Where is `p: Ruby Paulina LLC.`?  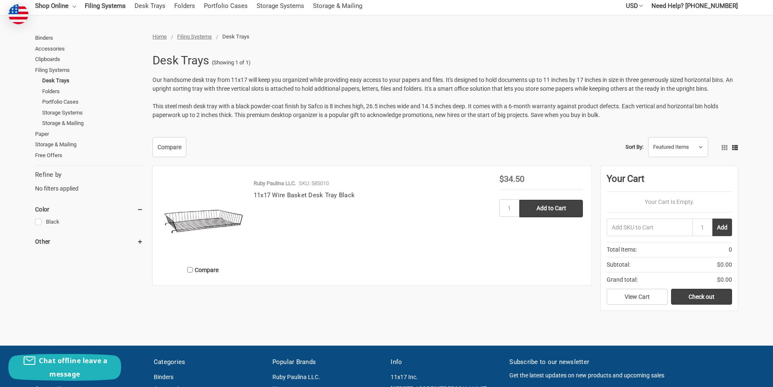
p: Ruby Paulina LLC. is located at coordinates (274, 183).